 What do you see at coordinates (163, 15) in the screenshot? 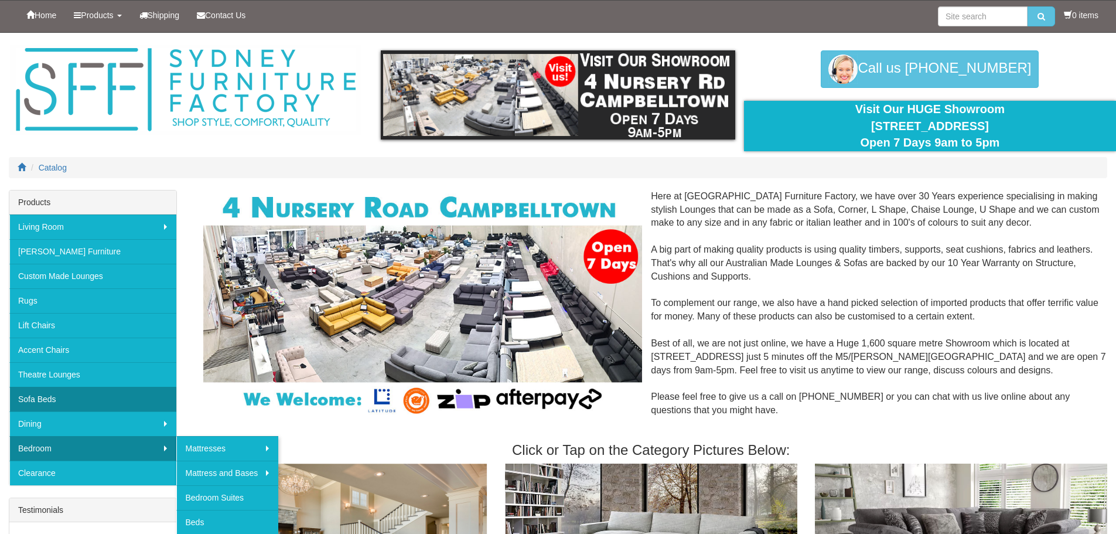
I see `span: Shipping` at bounding box center [163, 15].